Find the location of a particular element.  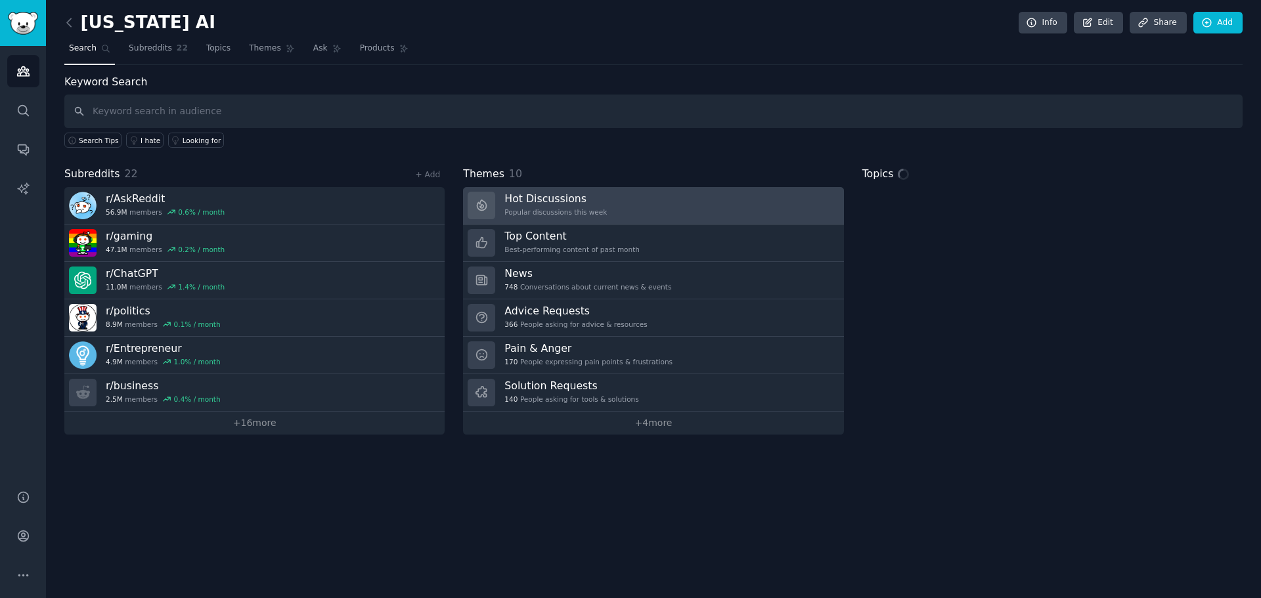

img: GummySearch logo is located at coordinates (23, 23).